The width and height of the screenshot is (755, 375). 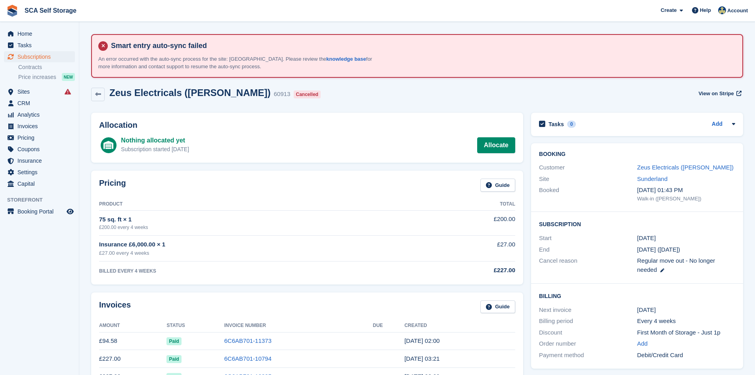 I want to click on a: Allocate, so click(x=496, y=145).